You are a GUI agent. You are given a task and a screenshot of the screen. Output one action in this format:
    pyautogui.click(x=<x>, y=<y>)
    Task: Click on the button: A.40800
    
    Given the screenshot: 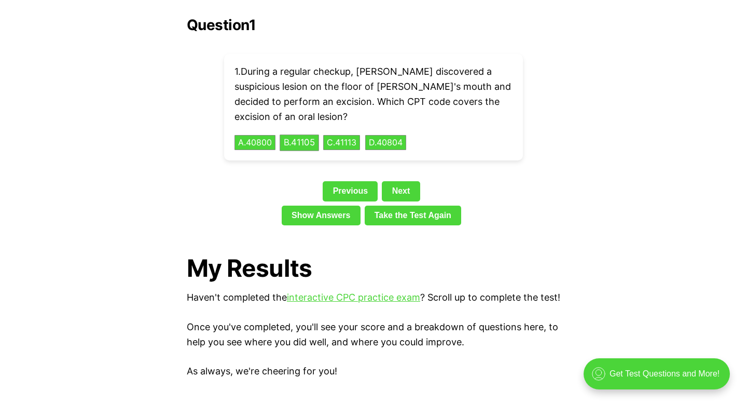 What is the action you would take?
    pyautogui.click(x=255, y=143)
    